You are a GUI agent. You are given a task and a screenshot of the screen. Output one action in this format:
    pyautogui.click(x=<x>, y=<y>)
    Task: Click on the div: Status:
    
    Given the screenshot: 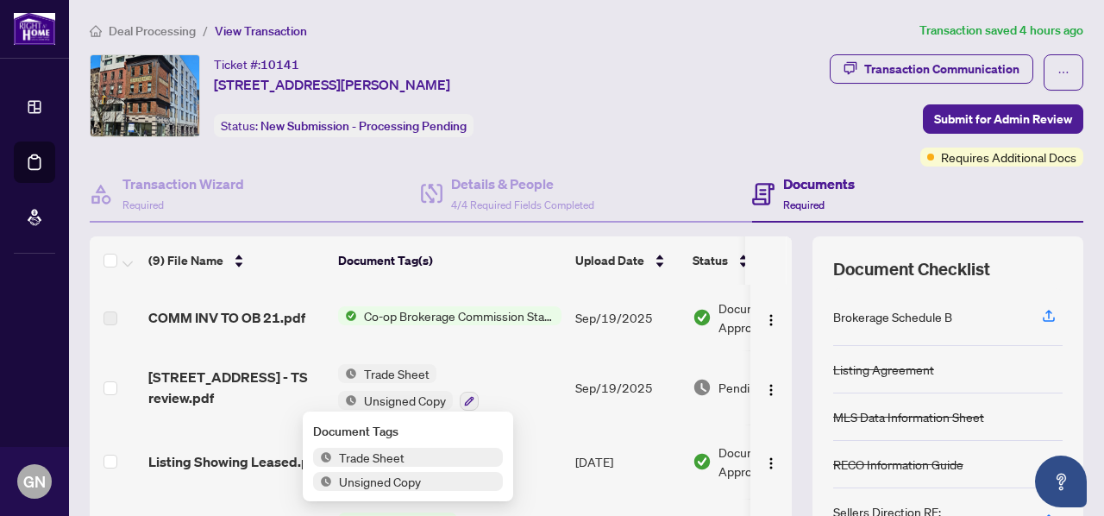 What is the action you would take?
    pyautogui.click(x=343, y=125)
    